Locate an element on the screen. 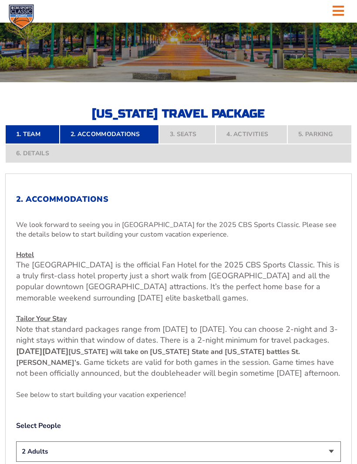 The width and height of the screenshot is (357, 464). u: Tailor Your Stay is located at coordinates (41, 319).